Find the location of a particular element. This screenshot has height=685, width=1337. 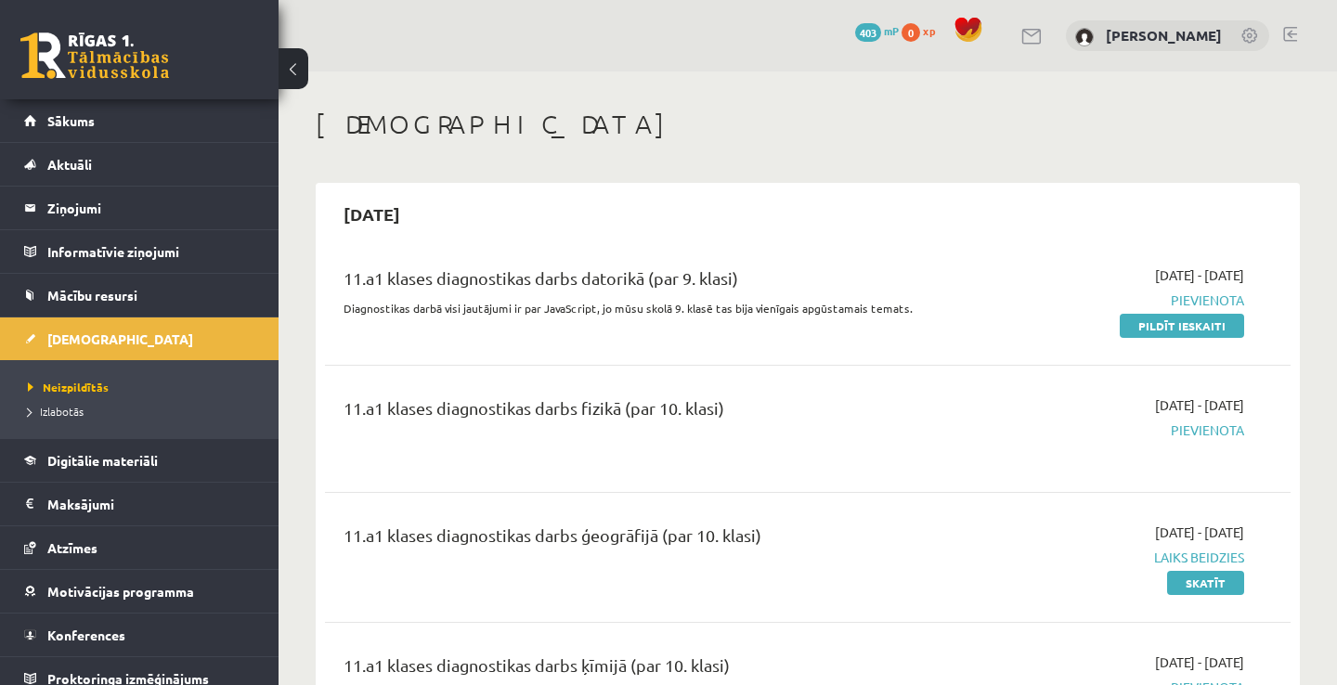

span: Motivācijas programma is located at coordinates (121, 591).